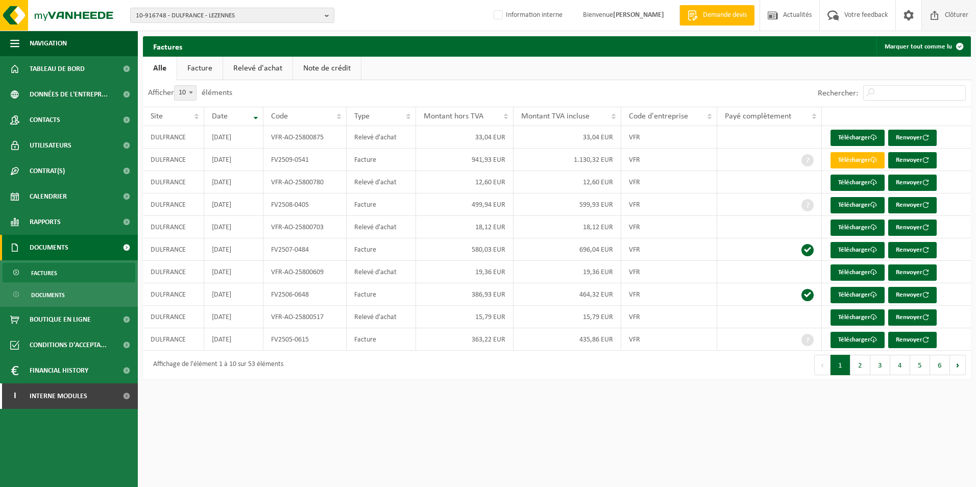 Image resolution: width=976 pixels, height=487 pixels. I want to click on td: 363,22 EUR, so click(465, 340).